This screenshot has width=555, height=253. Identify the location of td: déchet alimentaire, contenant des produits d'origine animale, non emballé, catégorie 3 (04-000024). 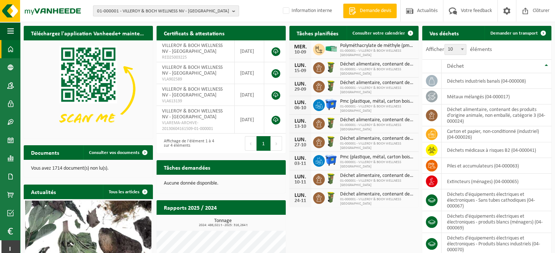
(496, 116).